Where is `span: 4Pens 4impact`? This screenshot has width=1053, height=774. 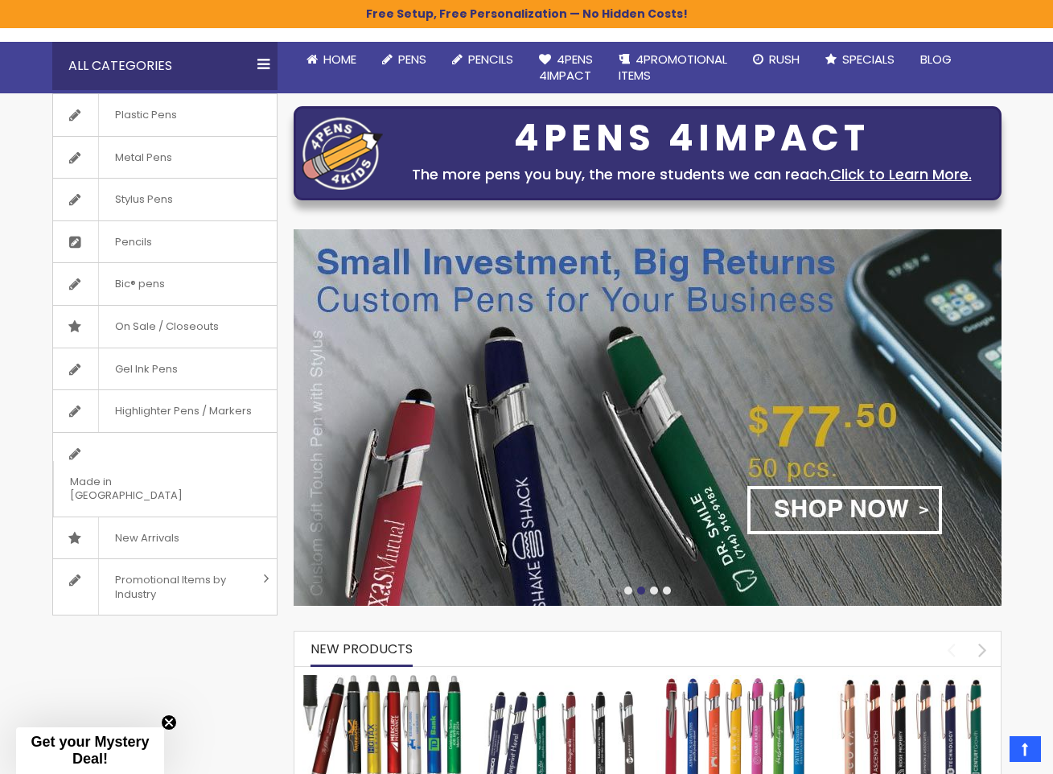
span: 4Pens 4impact is located at coordinates (566, 67).